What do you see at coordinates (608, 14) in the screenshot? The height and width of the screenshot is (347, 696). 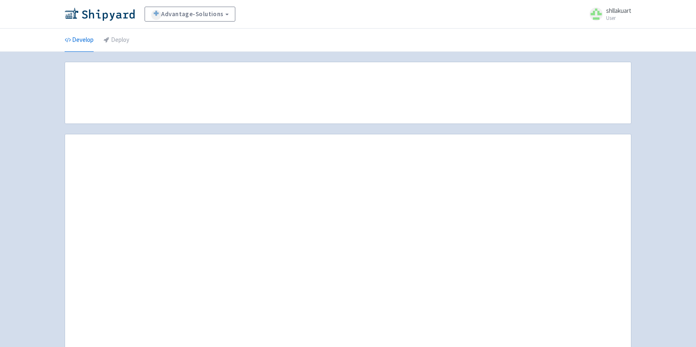 I see `a: shllakuart User` at bounding box center [608, 14].